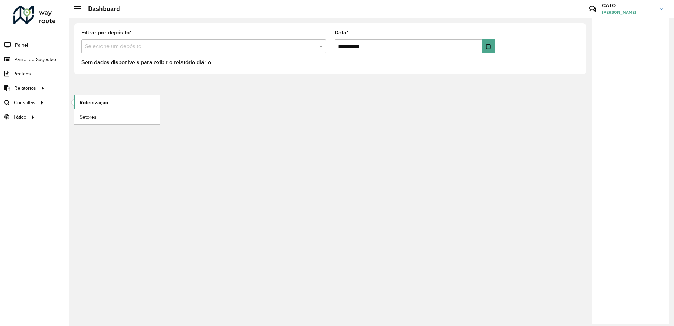 Image resolution: width=674 pixels, height=326 pixels. What do you see at coordinates (488, 46) in the screenshot?
I see `button: Choose Date` at bounding box center [488, 46].